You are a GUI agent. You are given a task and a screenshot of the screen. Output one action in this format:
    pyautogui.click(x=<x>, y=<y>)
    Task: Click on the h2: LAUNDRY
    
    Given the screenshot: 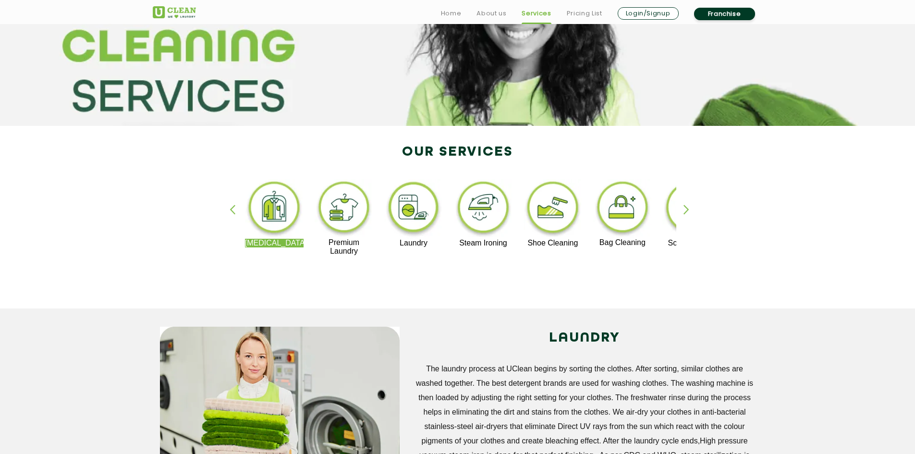 What is the action you would take?
    pyautogui.click(x=585, y=338)
    